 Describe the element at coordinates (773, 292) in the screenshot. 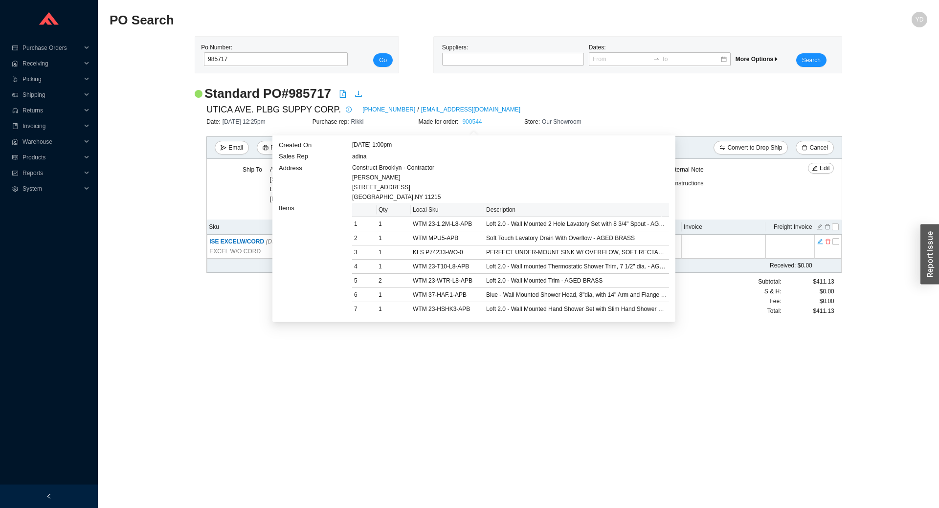

I see `span: S & H:` at that location.